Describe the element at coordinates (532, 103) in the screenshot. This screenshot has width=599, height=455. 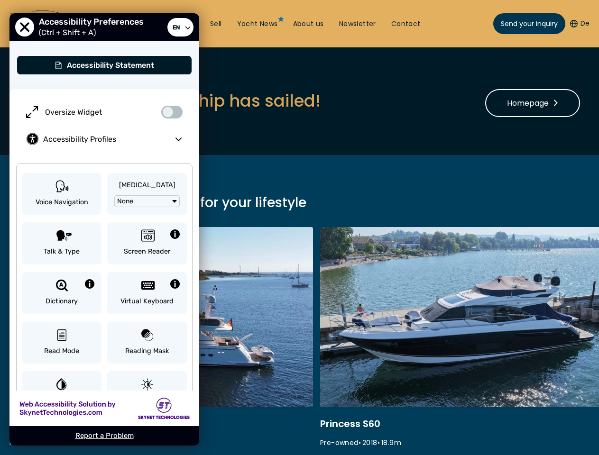
I see `a: Homepage` at that location.